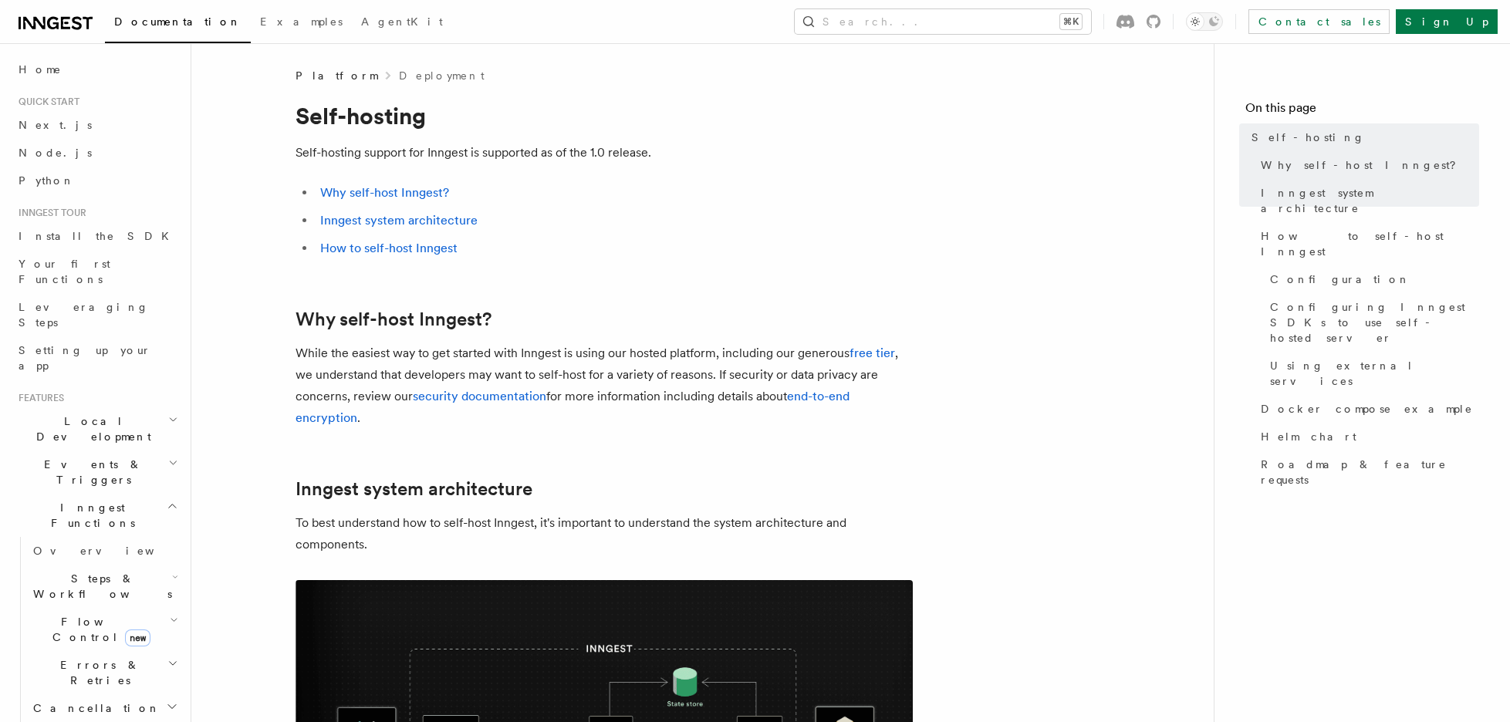  I want to click on span: Cancellation, so click(93, 709).